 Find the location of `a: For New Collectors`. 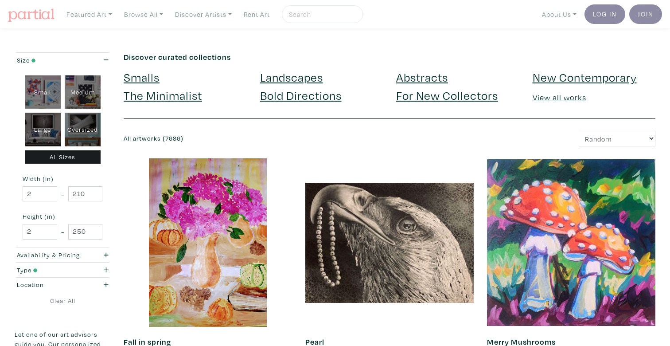

a: For New Collectors is located at coordinates (447, 95).